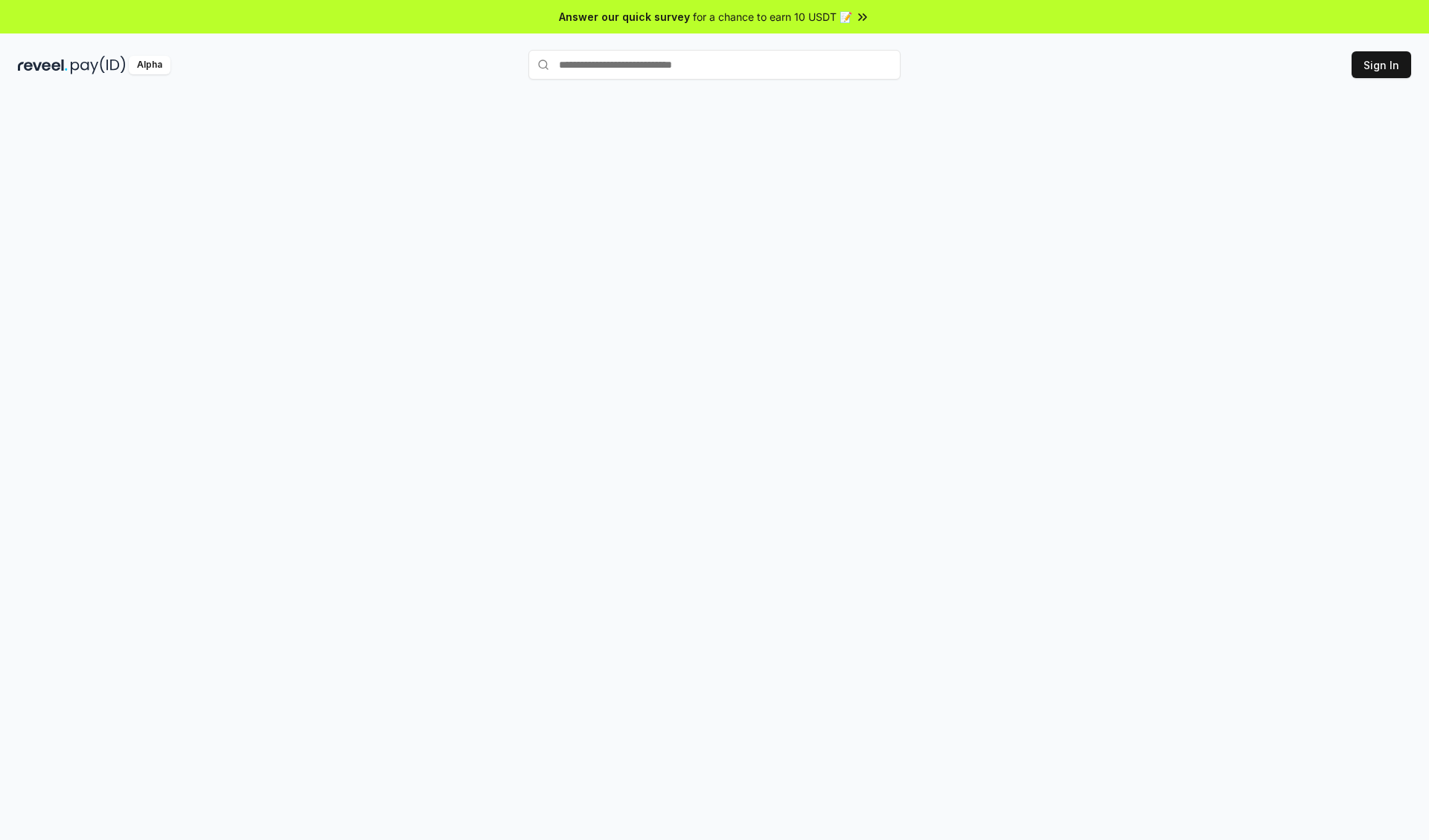 Image resolution: width=1429 pixels, height=840 pixels. I want to click on img: reveel_dark, so click(42, 65).